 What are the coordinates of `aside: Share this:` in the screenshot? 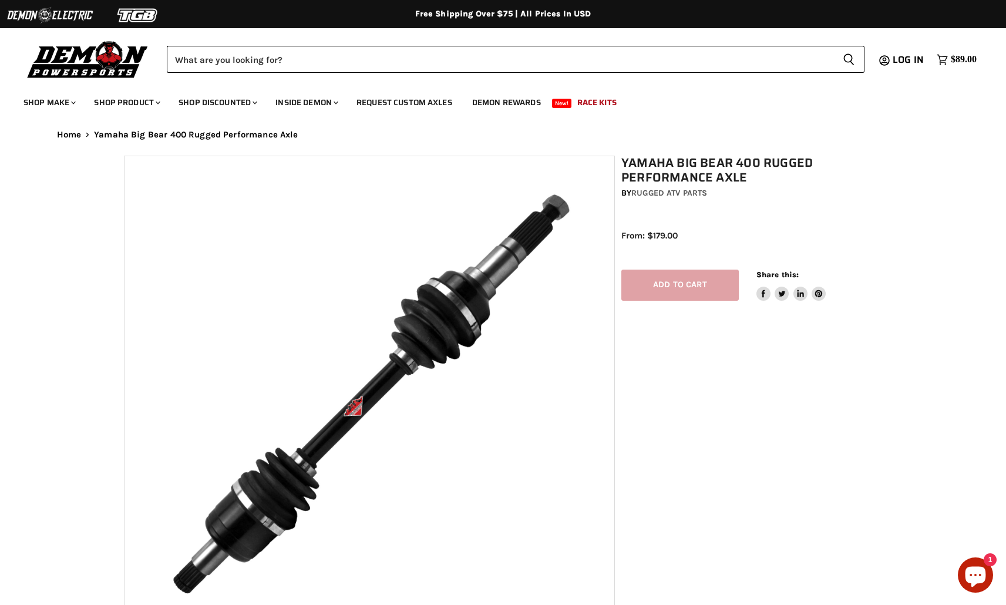 It's located at (791, 285).